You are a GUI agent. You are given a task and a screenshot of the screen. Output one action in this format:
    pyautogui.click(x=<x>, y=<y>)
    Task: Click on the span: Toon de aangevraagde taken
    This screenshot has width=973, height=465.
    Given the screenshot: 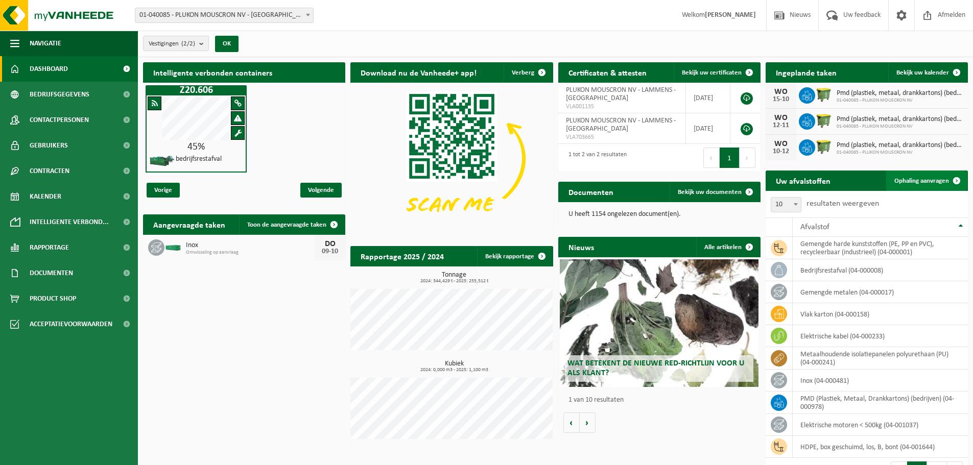 What is the action you would take?
    pyautogui.click(x=286, y=225)
    